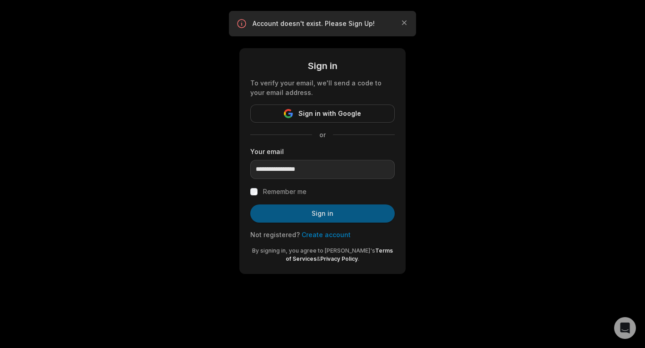  What do you see at coordinates (323, 114) in the screenshot?
I see `button: Sign in with Google` at bounding box center [323, 114].